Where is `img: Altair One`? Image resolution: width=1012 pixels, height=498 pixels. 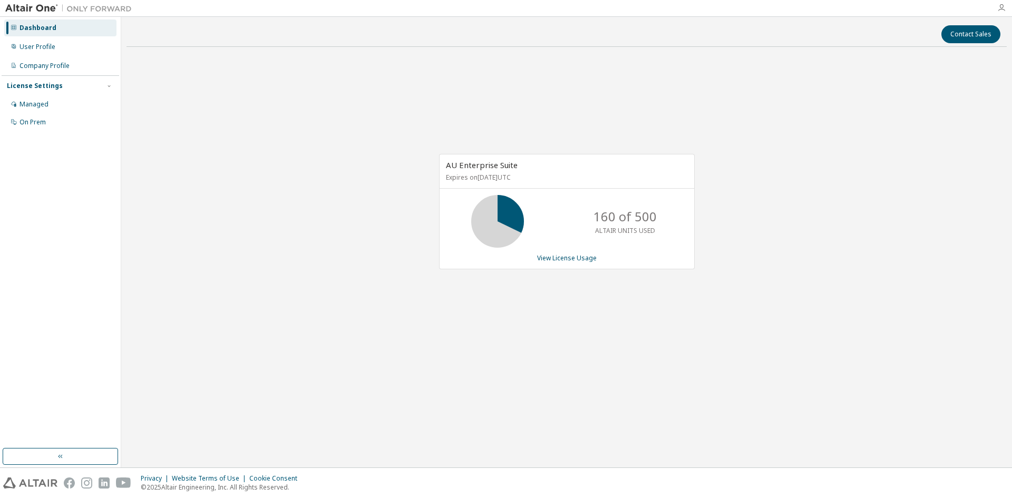
img: Altair One is located at coordinates (71, 8).